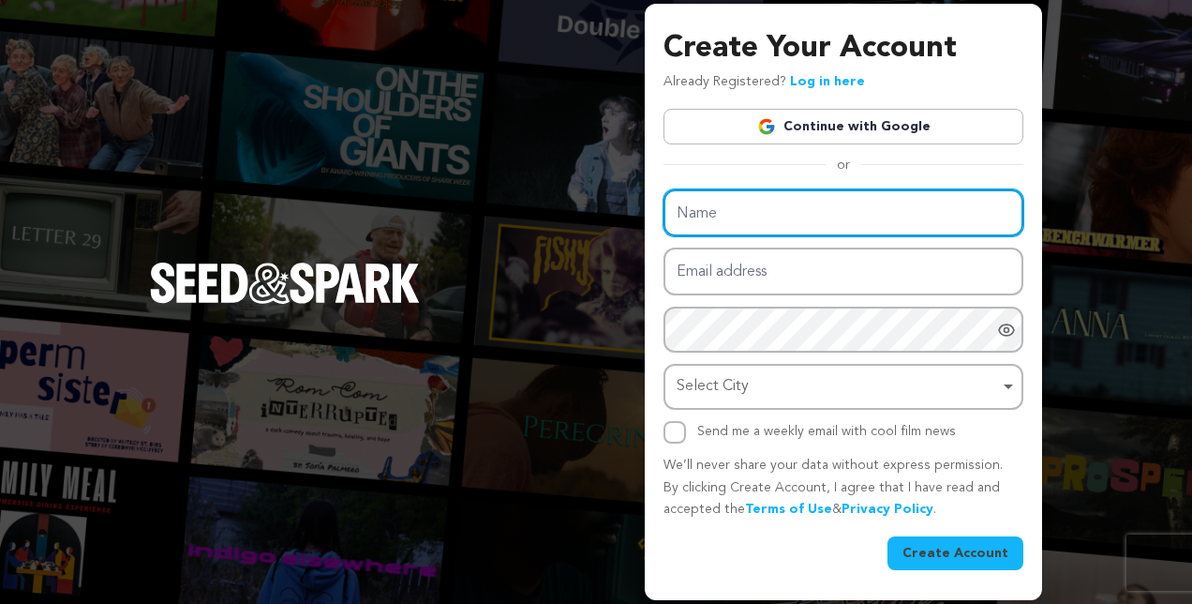 The height and width of the screenshot is (604, 1192). I want to click on img: Google logo, so click(767, 127).